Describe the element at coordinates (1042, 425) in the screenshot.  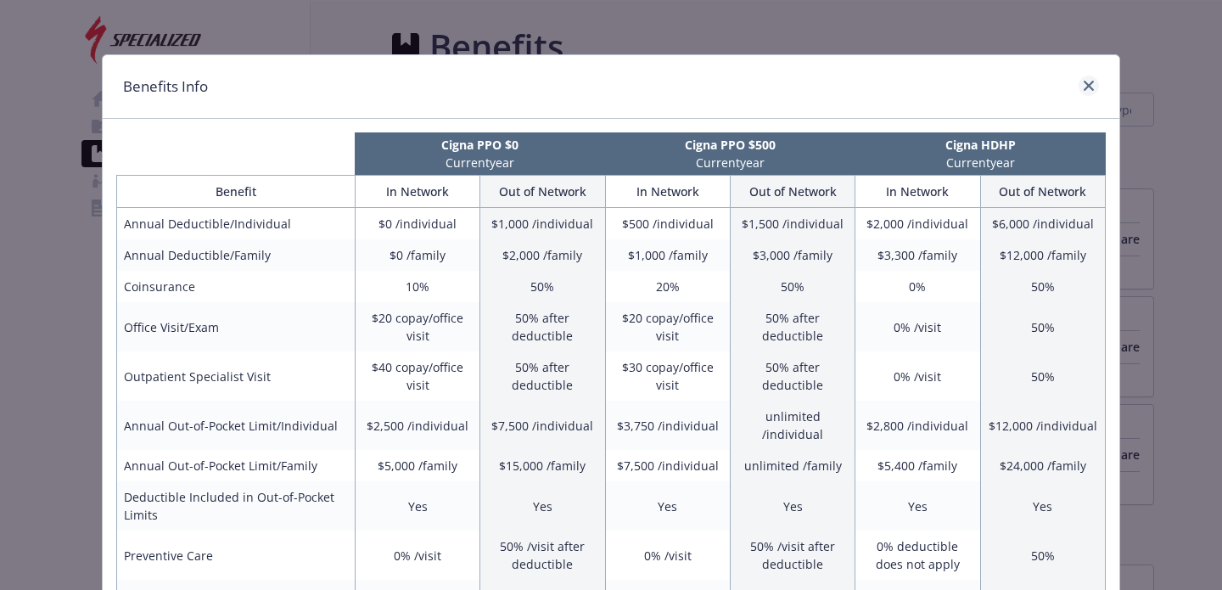
I see `td: $12,000 /individual` at that location.